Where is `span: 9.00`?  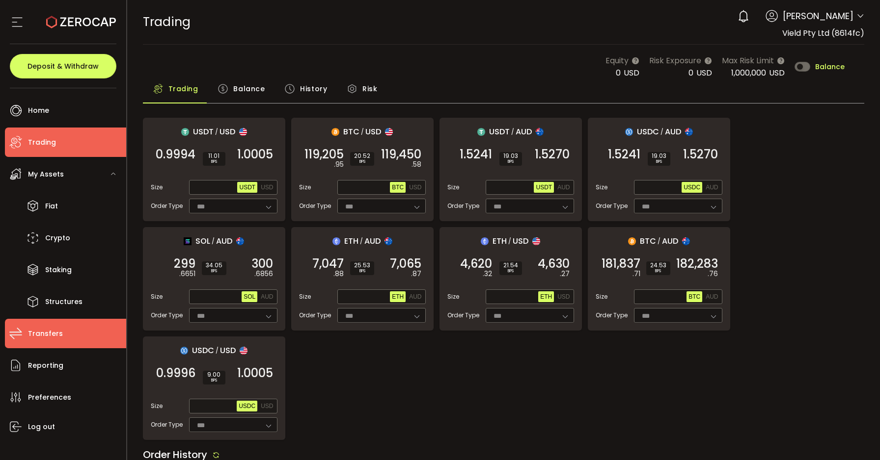 span: 9.00 is located at coordinates (214, 375).